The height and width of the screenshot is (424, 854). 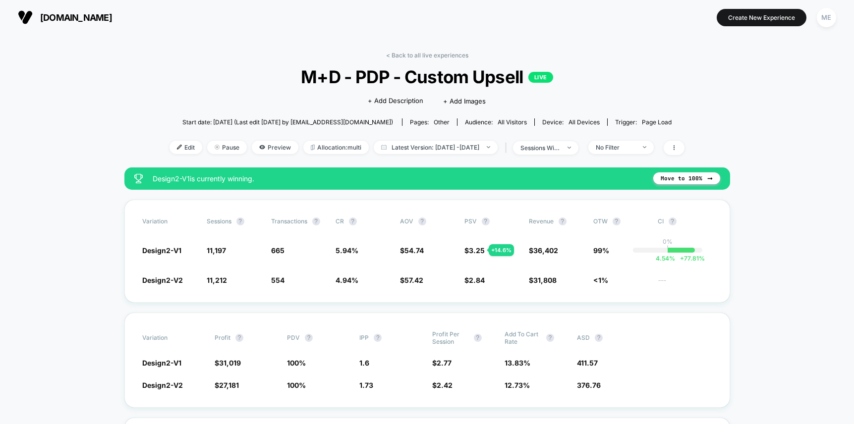 I want to click on span: 11,197, so click(x=216, y=250).